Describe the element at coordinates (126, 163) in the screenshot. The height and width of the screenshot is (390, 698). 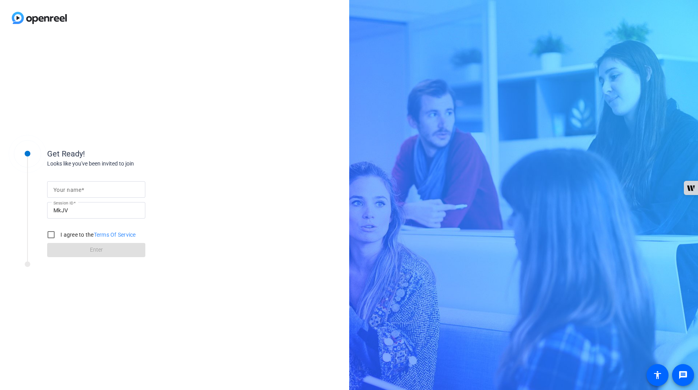
I see `div: Looks like you've been invited to join` at that location.